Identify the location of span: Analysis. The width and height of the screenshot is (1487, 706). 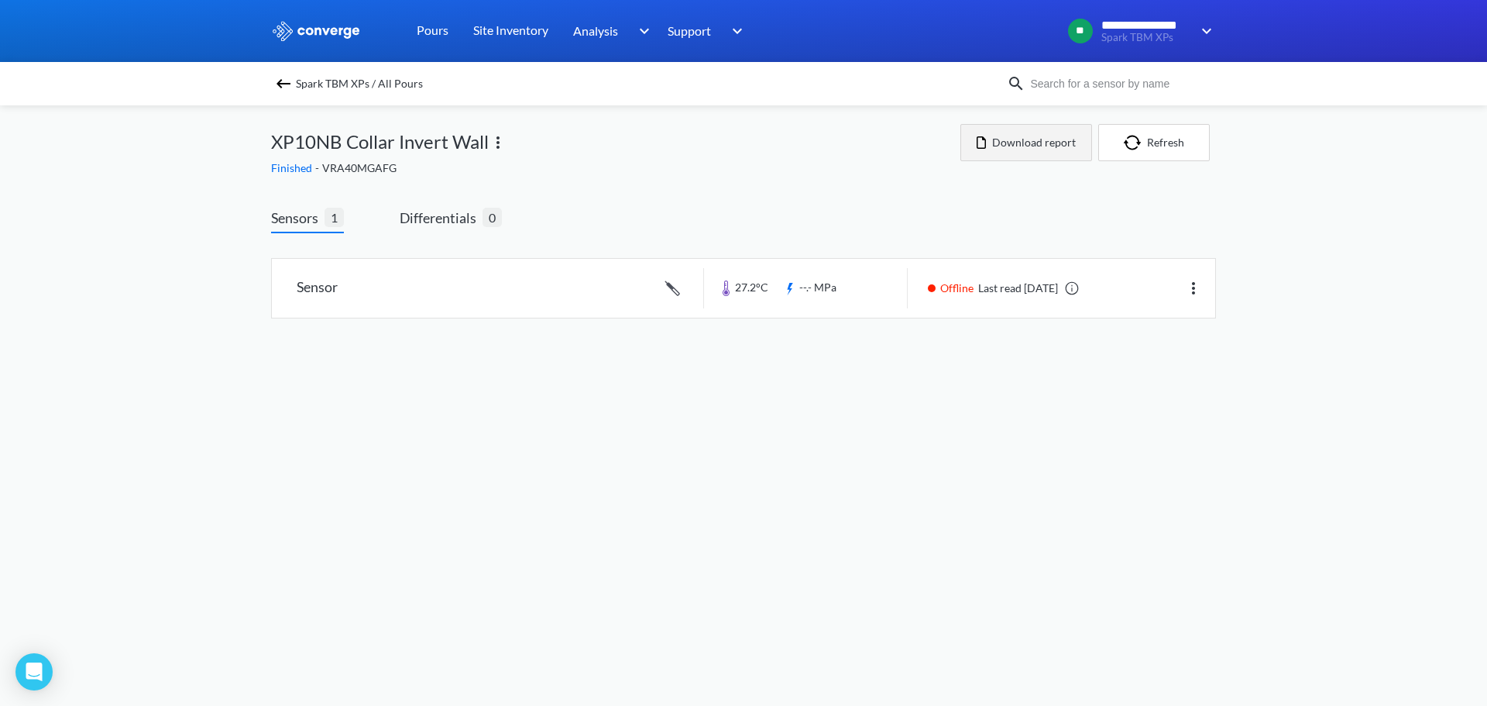
(596, 30).